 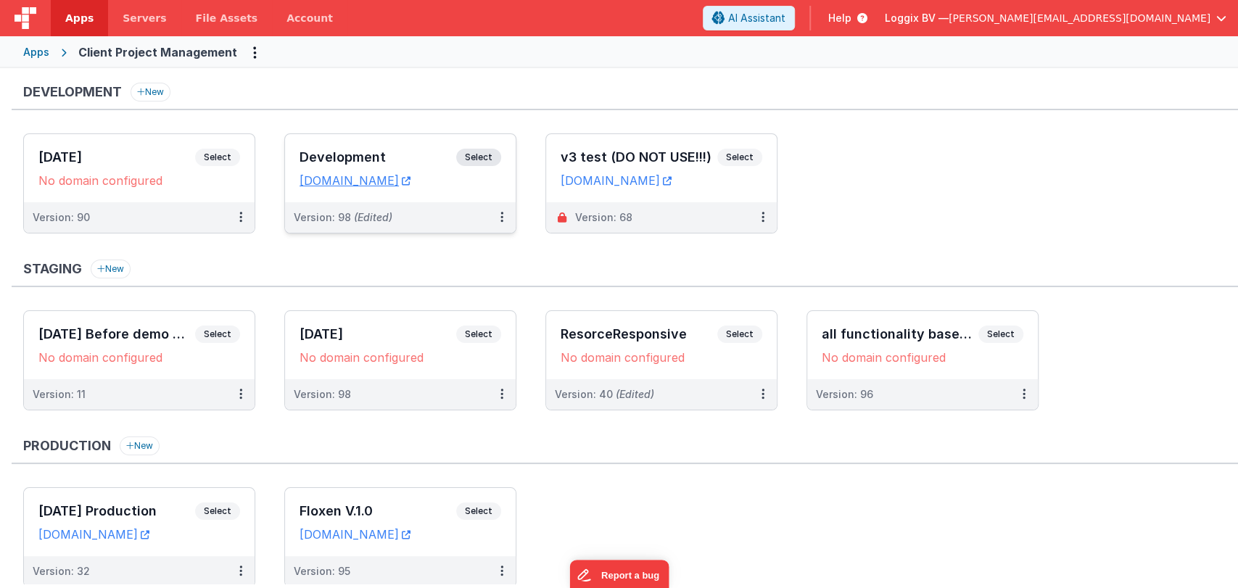 What do you see at coordinates (378, 511) in the screenshot?
I see `h3: Floxen V.1.0` at bounding box center [378, 511].